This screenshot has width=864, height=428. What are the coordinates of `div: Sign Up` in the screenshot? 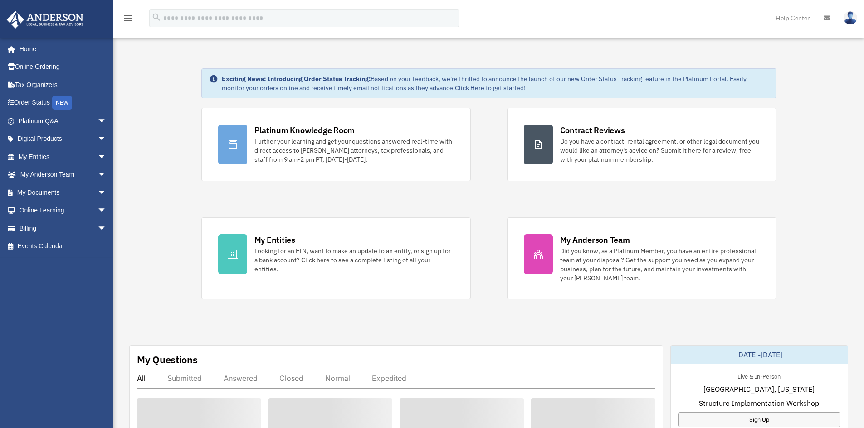 It's located at (759, 420).